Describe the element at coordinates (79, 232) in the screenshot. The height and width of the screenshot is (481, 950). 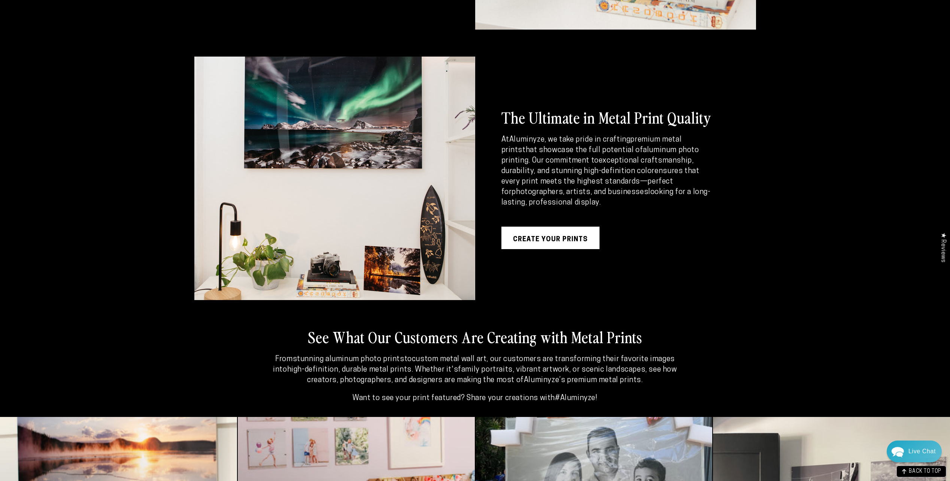
I see `a: Leave A Message` at that location.